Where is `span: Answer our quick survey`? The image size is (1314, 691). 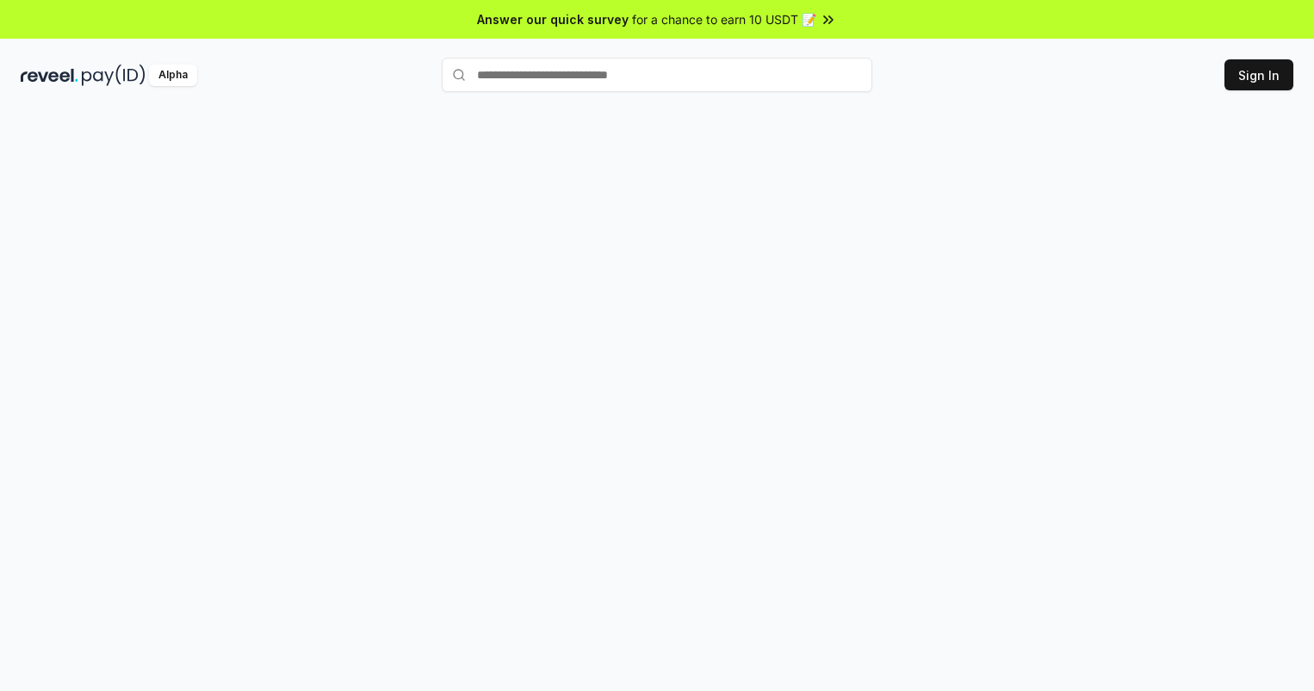
span: Answer our quick survey is located at coordinates (553, 19).